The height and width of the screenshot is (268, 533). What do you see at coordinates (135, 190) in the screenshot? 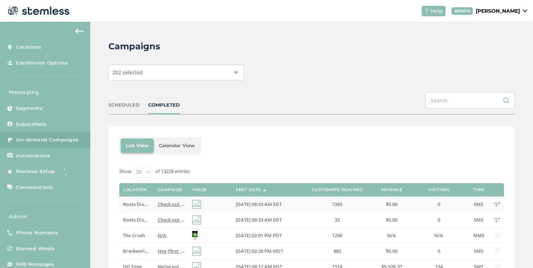
I see `label: Location` at bounding box center [135, 190].